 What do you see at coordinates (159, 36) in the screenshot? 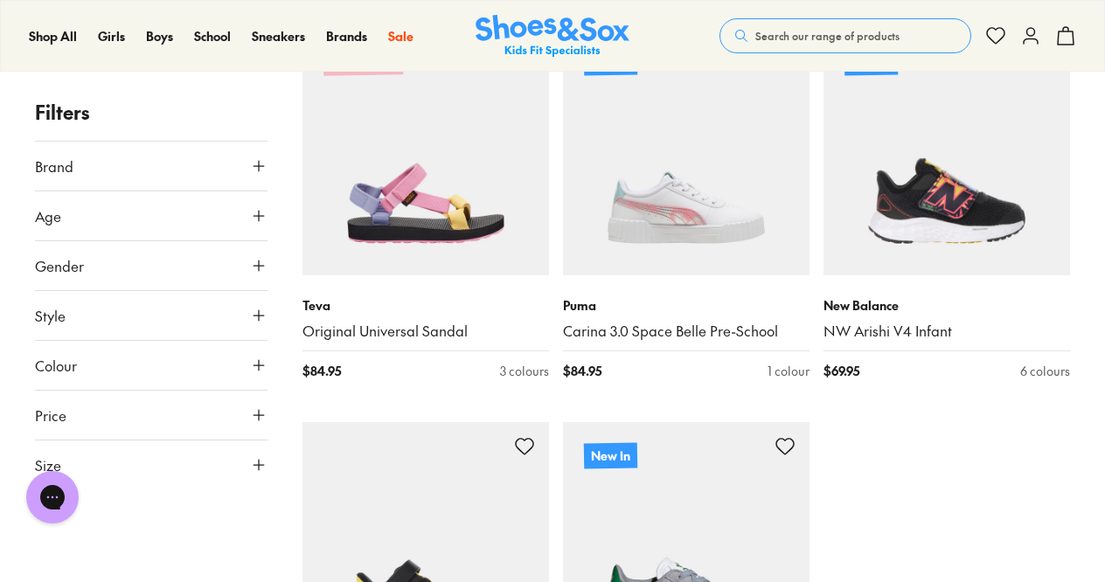
I see `a: Boys` at bounding box center [159, 36].